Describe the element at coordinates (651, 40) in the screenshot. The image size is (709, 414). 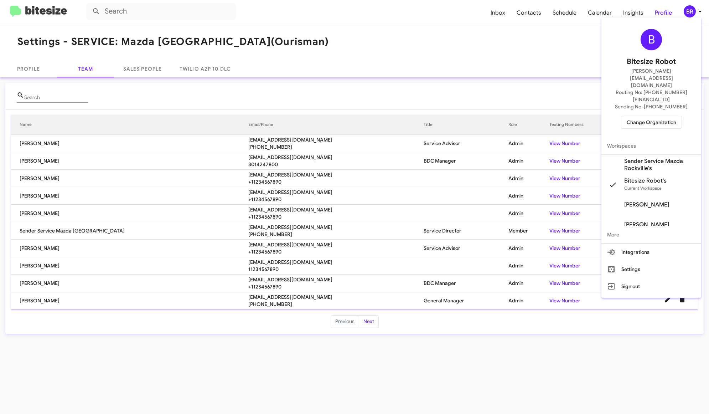
I see `div: B` at that location.